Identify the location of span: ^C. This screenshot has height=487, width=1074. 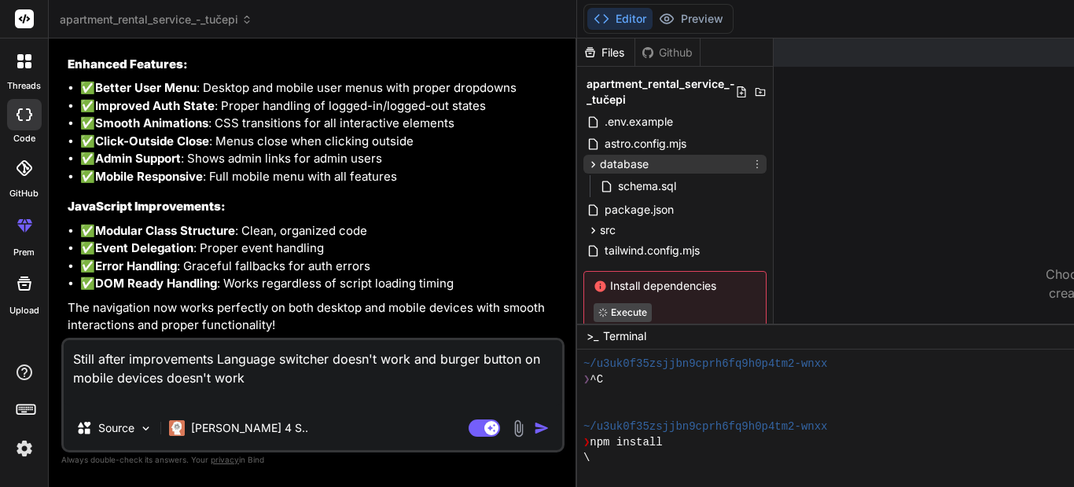
(596, 380).